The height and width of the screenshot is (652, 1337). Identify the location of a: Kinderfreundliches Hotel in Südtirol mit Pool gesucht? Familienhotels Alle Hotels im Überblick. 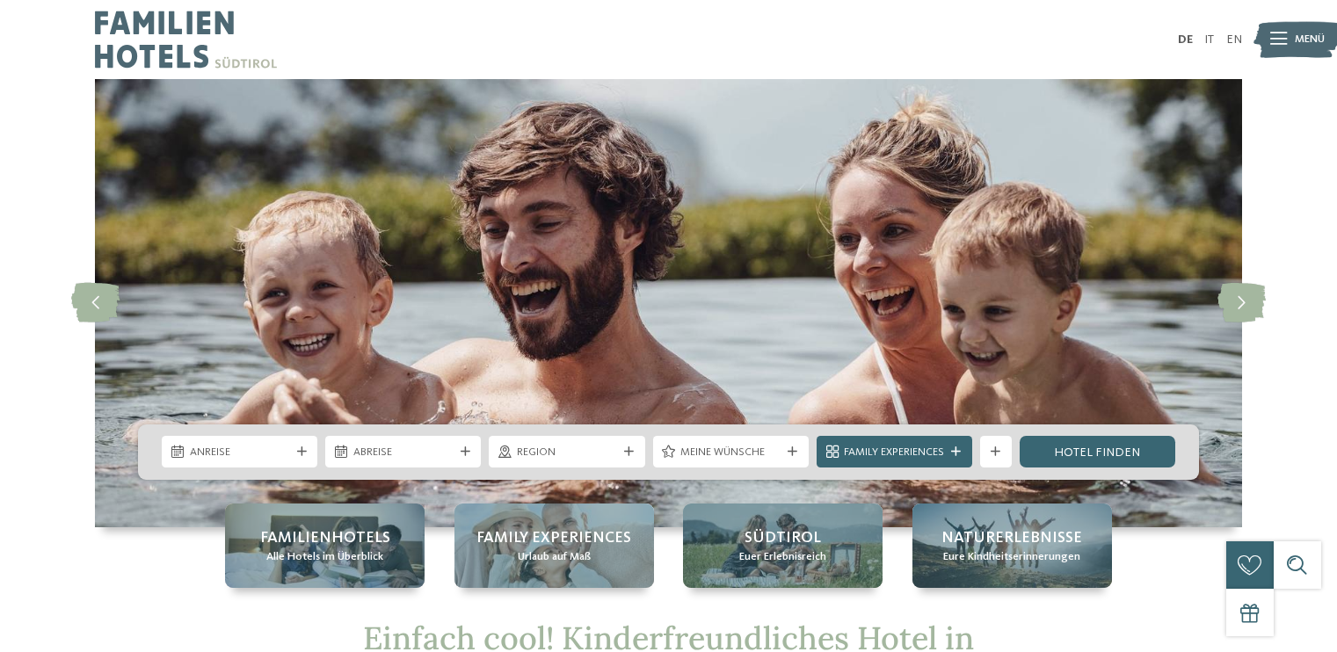
(324, 546).